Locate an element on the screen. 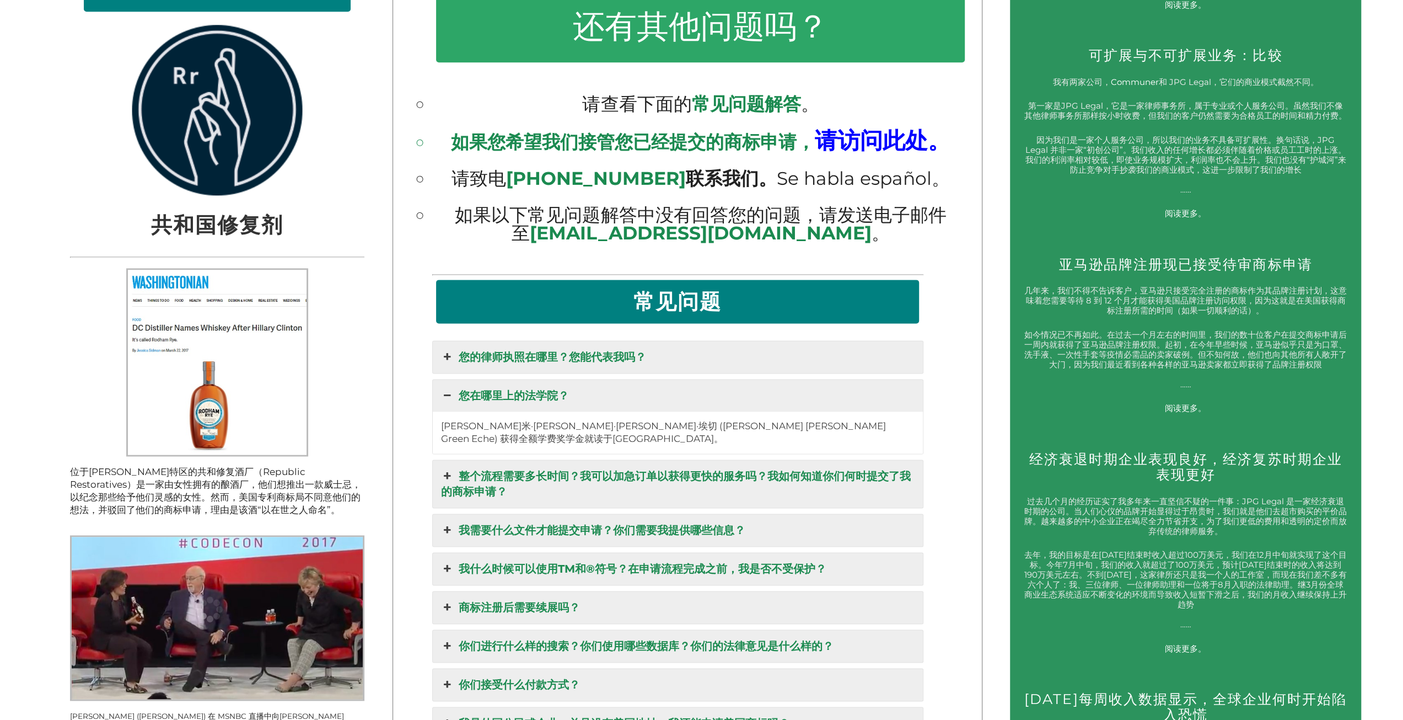 This screenshot has width=1403, height=720. font: 如今情况已不再如此。在过去一个月左右的时间里，我们的数十位客户在提交商标申请后一周内就获得了亚马逊品牌注册权限。起初，在今年早些时候，亚马逊似乎只是为口罩、洗手液、一次性手套等疫情必需品的卖家破... is located at coordinates (1186, 349).